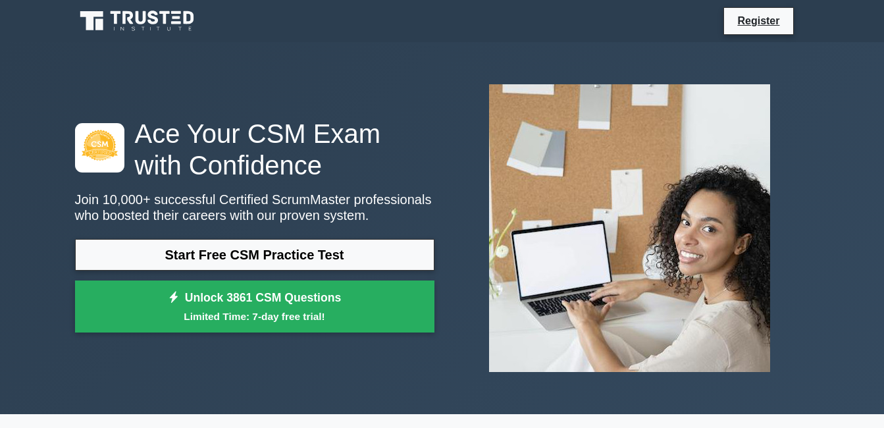 The image size is (884, 428). What do you see at coordinates (255, 255) in the screenshot?
I see `a: Start Free CSM Practice Test` at bounding box center [255, 255].